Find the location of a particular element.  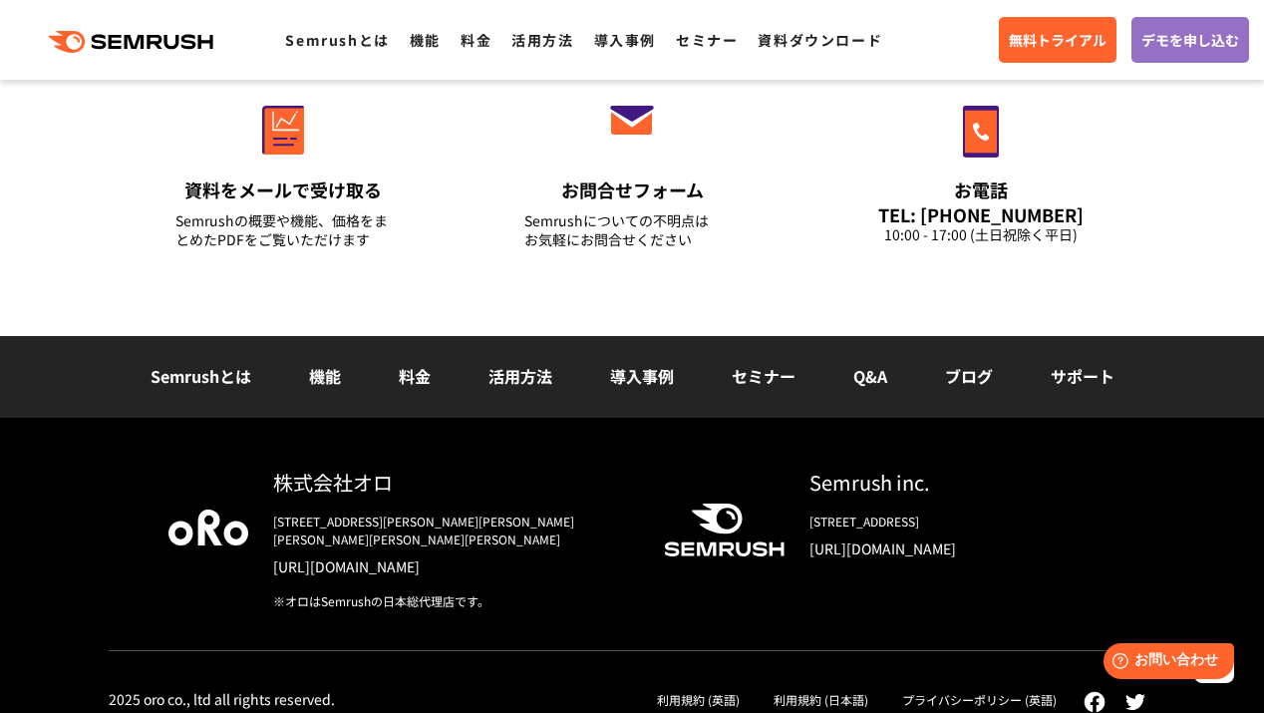

div: お電話 is located at coordinates (981, 189).